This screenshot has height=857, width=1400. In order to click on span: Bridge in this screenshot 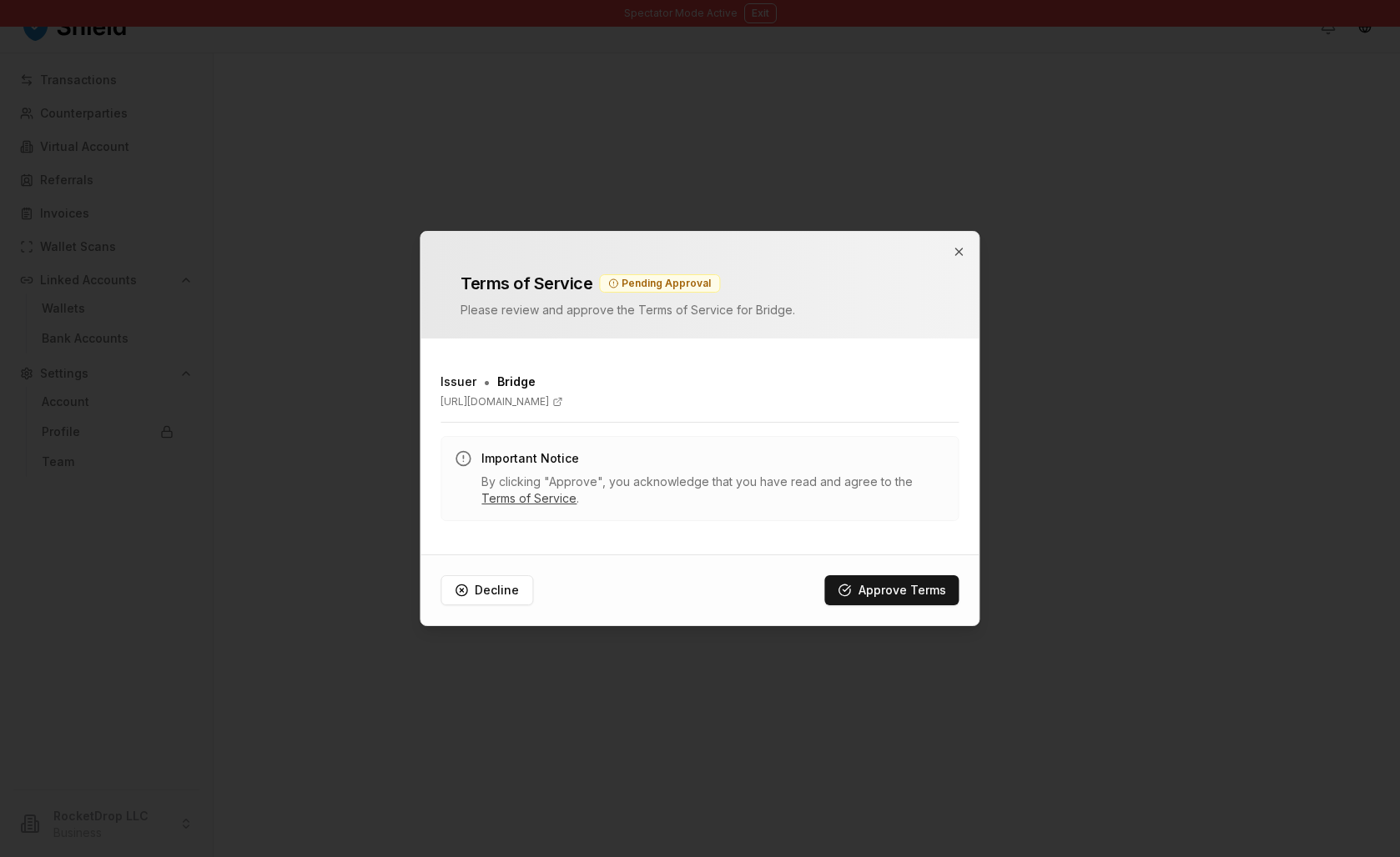, I will do `click(516, 382)`.